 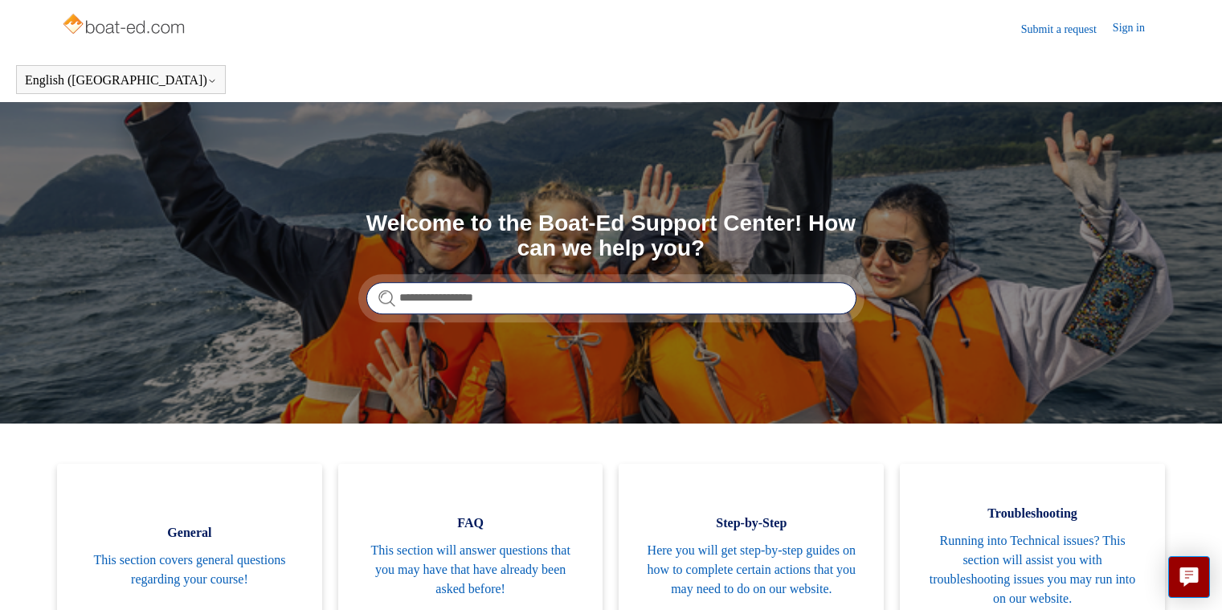 I want to click on span: This section will answer questions that you may have that have already been asked before!, so click(x=471, y=569).